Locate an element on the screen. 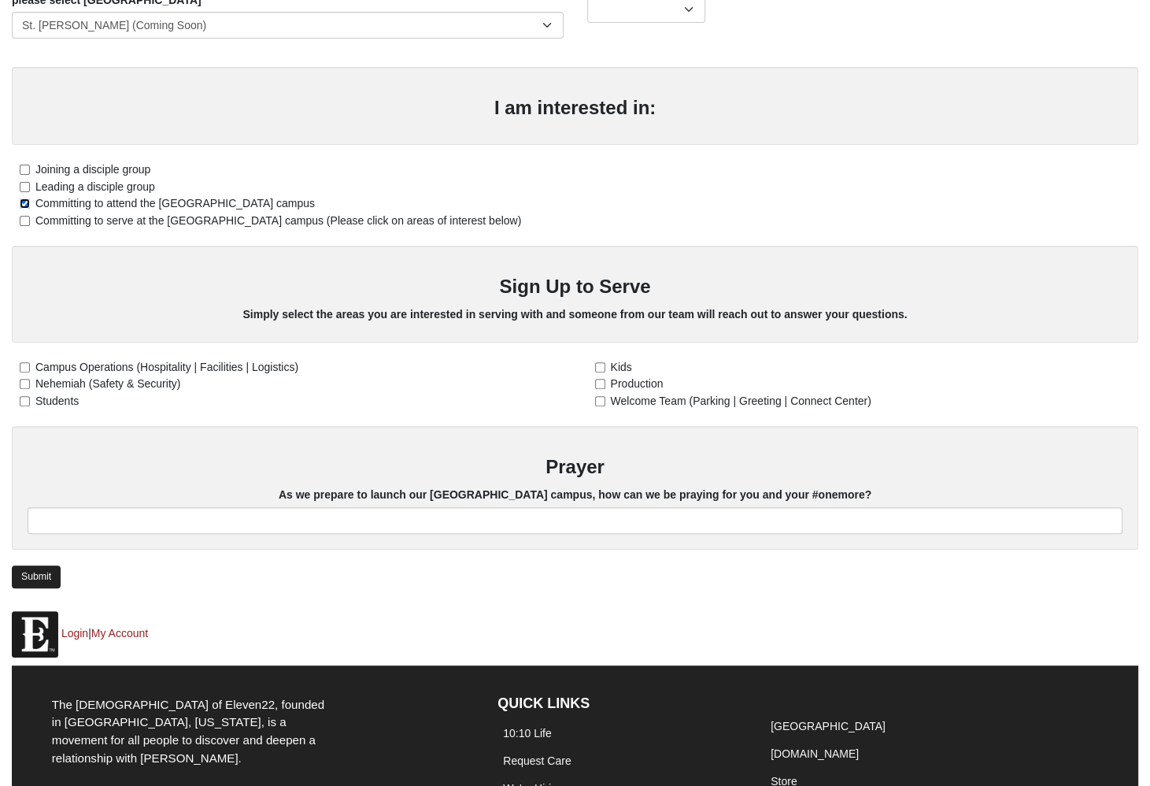  span: Production is located at coordinates (637, 383).